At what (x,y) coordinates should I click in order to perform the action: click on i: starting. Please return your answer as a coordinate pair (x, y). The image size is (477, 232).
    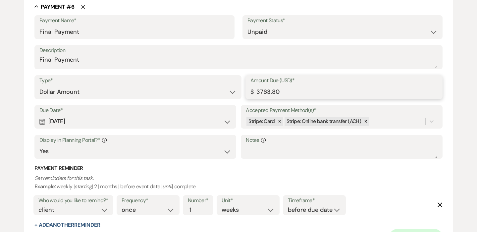
    Looking at the image, I should click on (83, 186).